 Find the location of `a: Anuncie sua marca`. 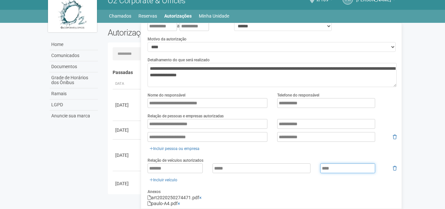

a: Anuncie sua marca is located at coordinates (74, 116).